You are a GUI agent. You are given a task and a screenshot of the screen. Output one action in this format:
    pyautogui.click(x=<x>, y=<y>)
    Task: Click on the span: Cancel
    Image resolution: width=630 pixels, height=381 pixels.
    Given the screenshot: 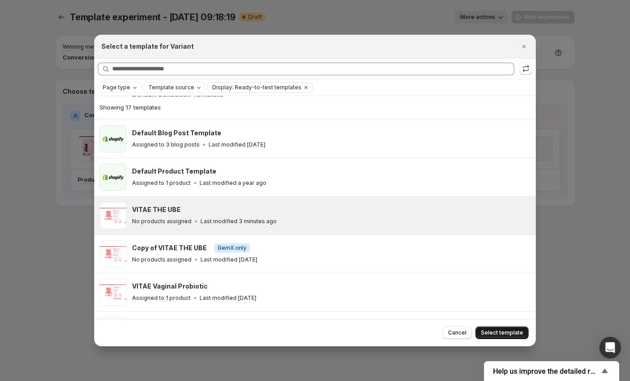 What is the action you would take?
    pyautogui.click(x=457, y=333)
    